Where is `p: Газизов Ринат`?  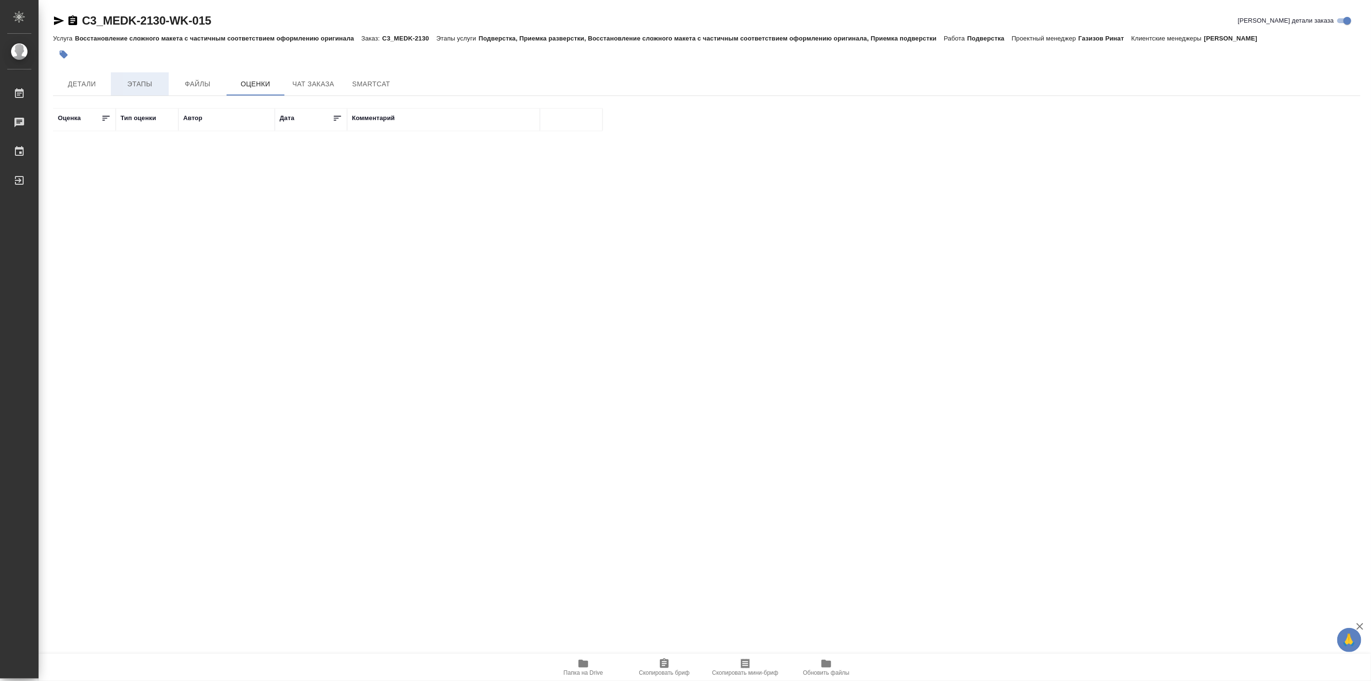 p: Газизов Ринат is located at coordinates (1105, 38).